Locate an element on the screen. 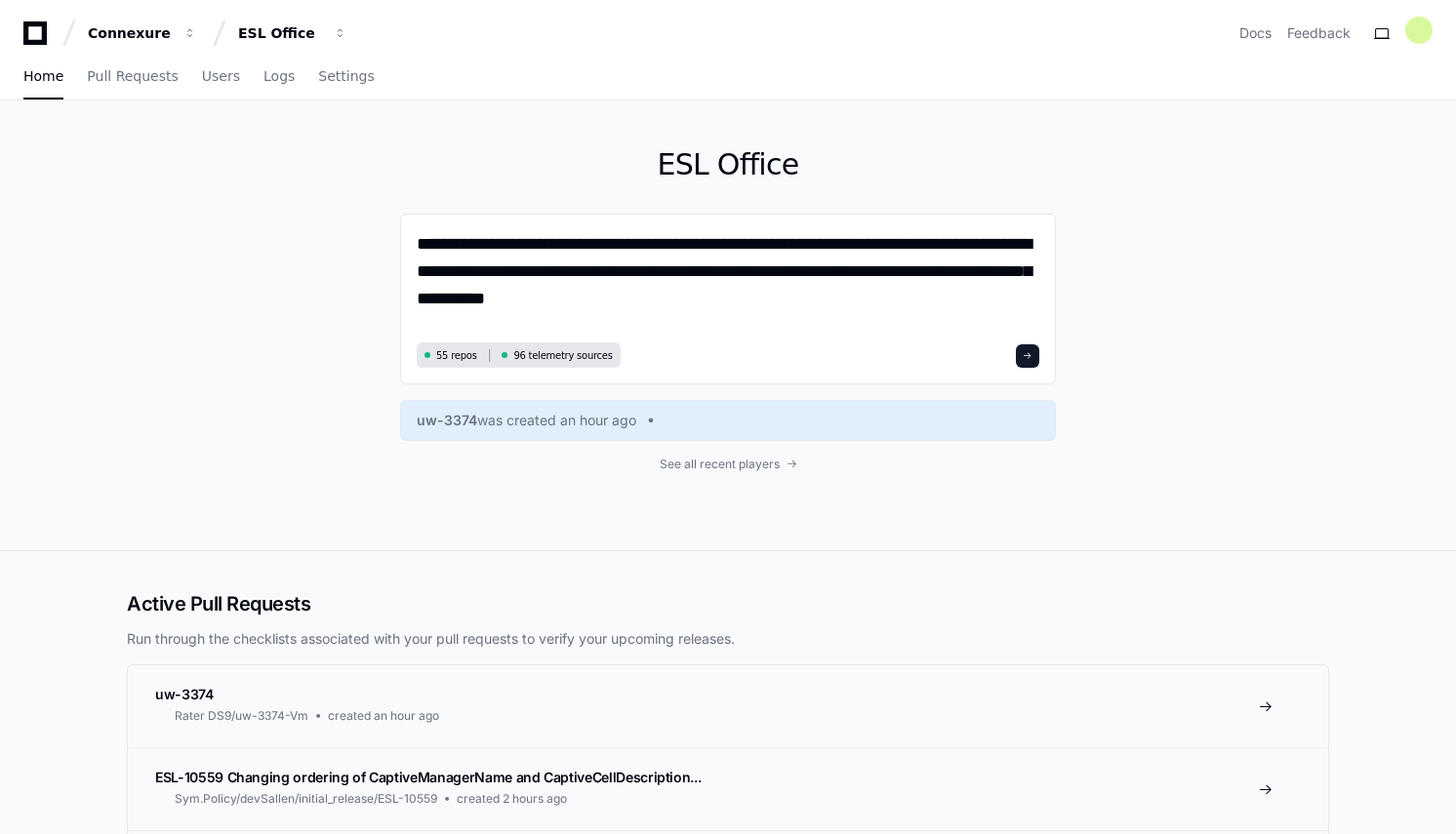 This screenshot has width=1456, height=834. a: uw-3374was created an hour ago is located at coordinates (728, 420).